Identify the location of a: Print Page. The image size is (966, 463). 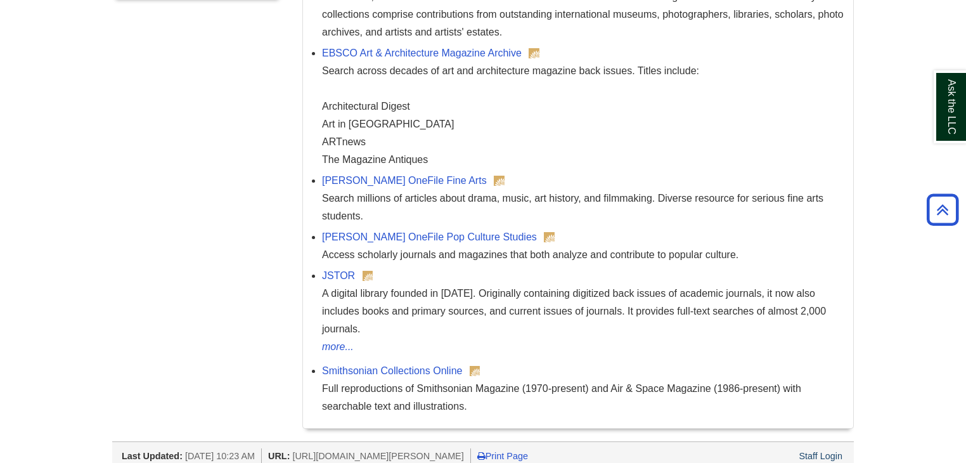
(503, 456).